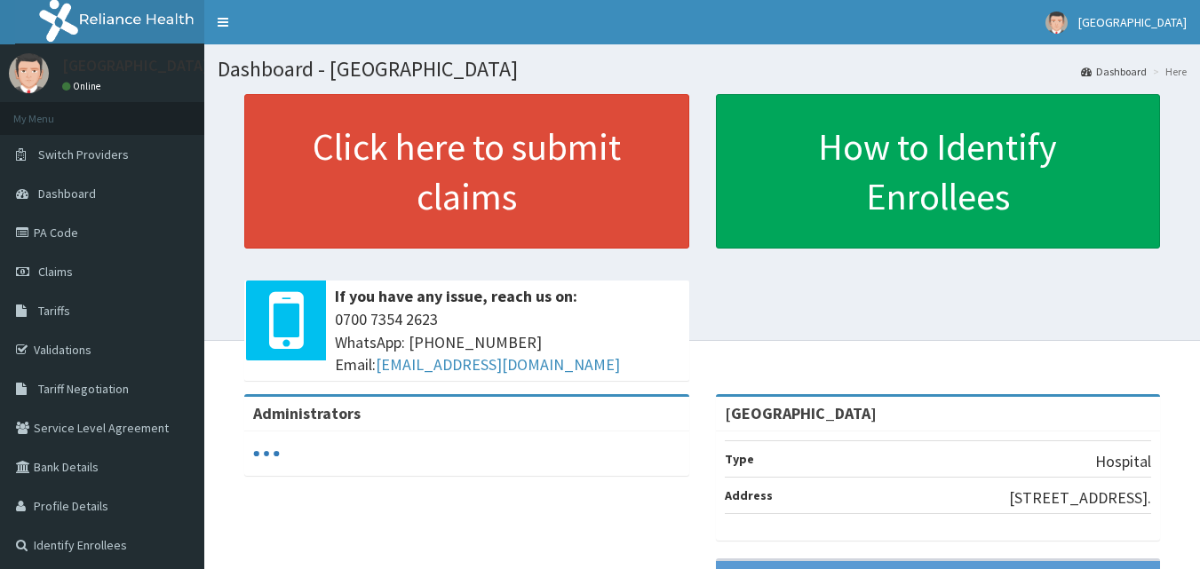  What do you see at coordinates (456, 296) in the screenshot?
I see `b: If you have any issue, reach us on:` at bounding box center [456, 296].